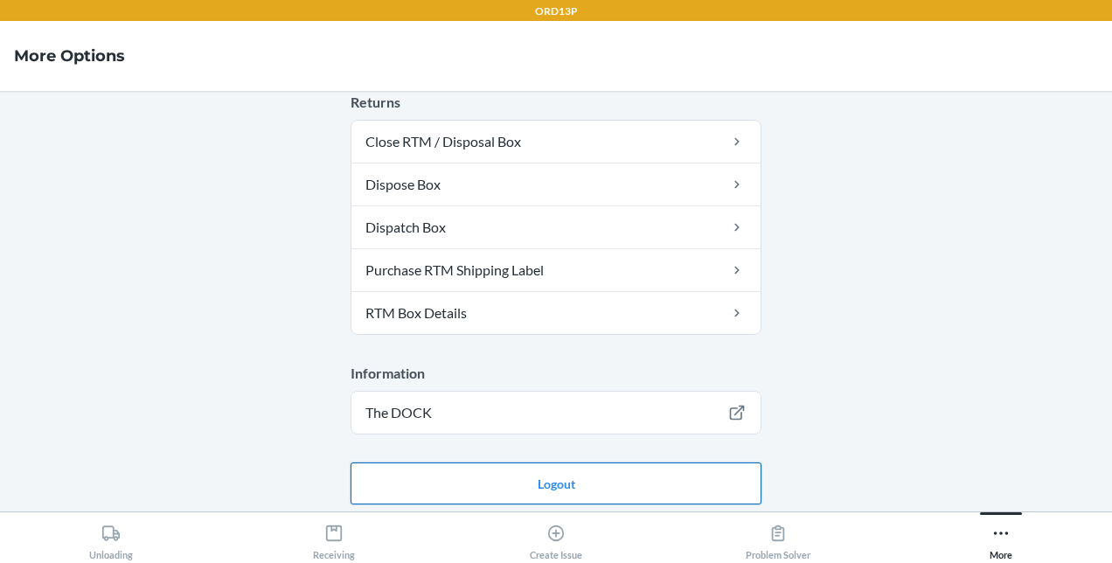 This screenshot has width=1112, height=563. Describe the element at coordinates (69, 56) in the screenshot. I see `h4: More Options` at that location.